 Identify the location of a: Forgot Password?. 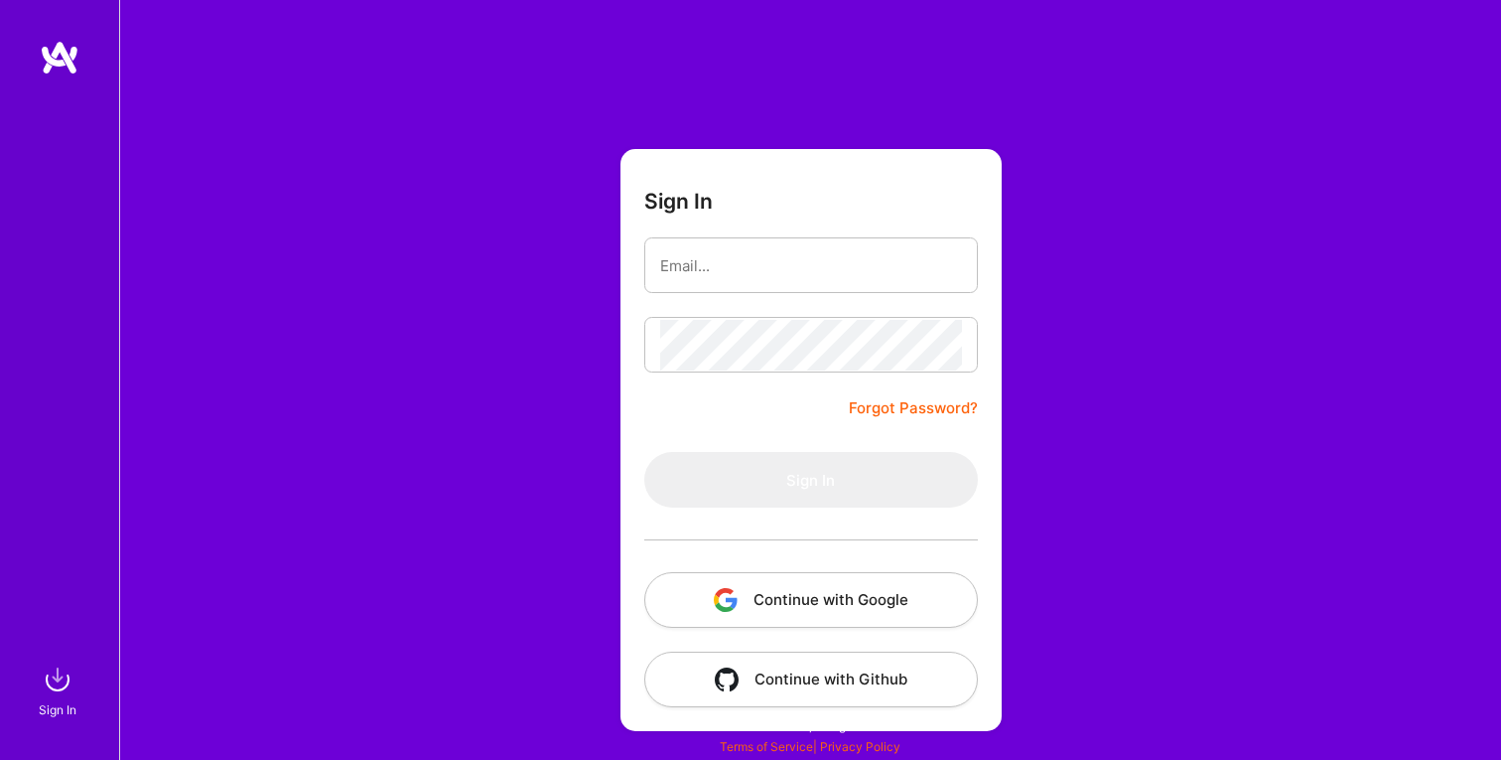
(913, 408).